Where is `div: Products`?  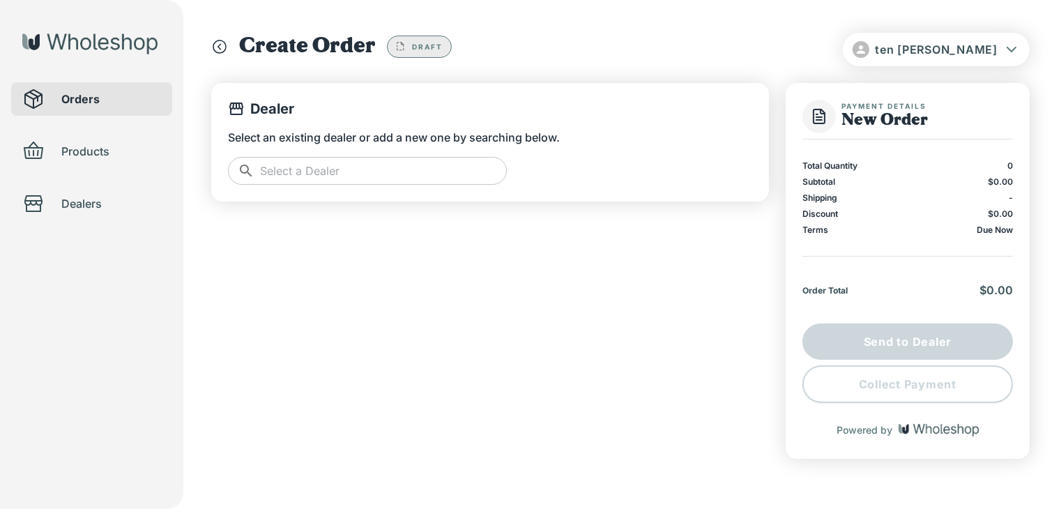
div: Products is located at coordinates (91, 151).